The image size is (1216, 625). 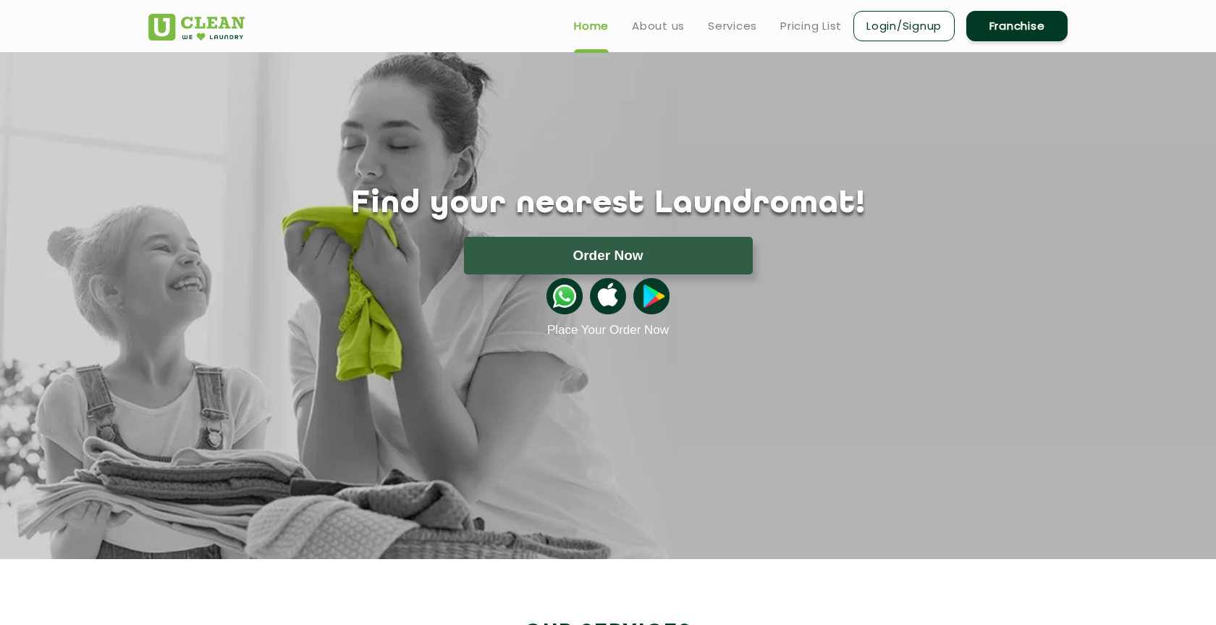 What do you see at coordinates (196, 27) in the screenshot?
I see `img: UClean Laundry and Dry Cleaning` at bounding box center [196, 27].